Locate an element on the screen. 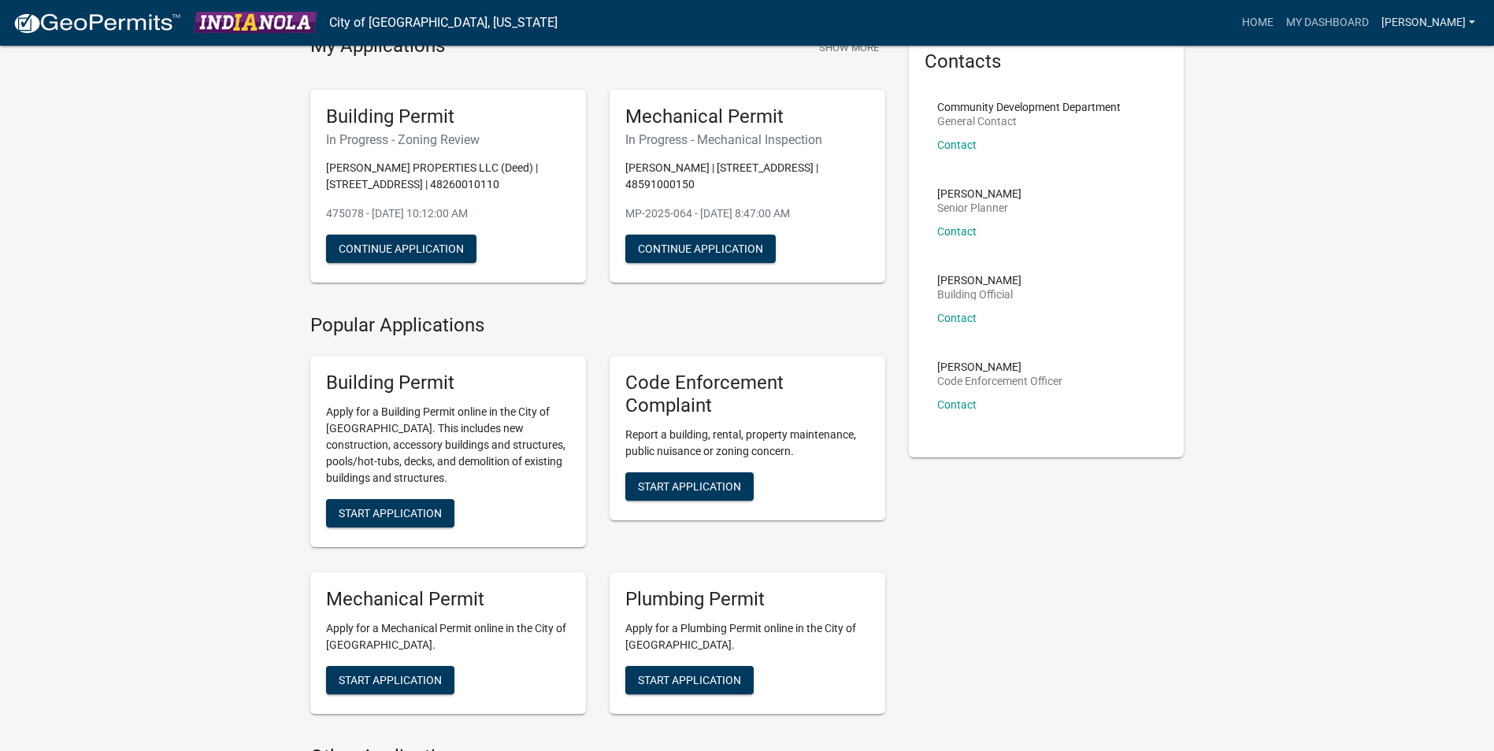 This screenshot has width=1494, height=751. h5: Code Enforcement Complaint is located at coordinates (748, 395).